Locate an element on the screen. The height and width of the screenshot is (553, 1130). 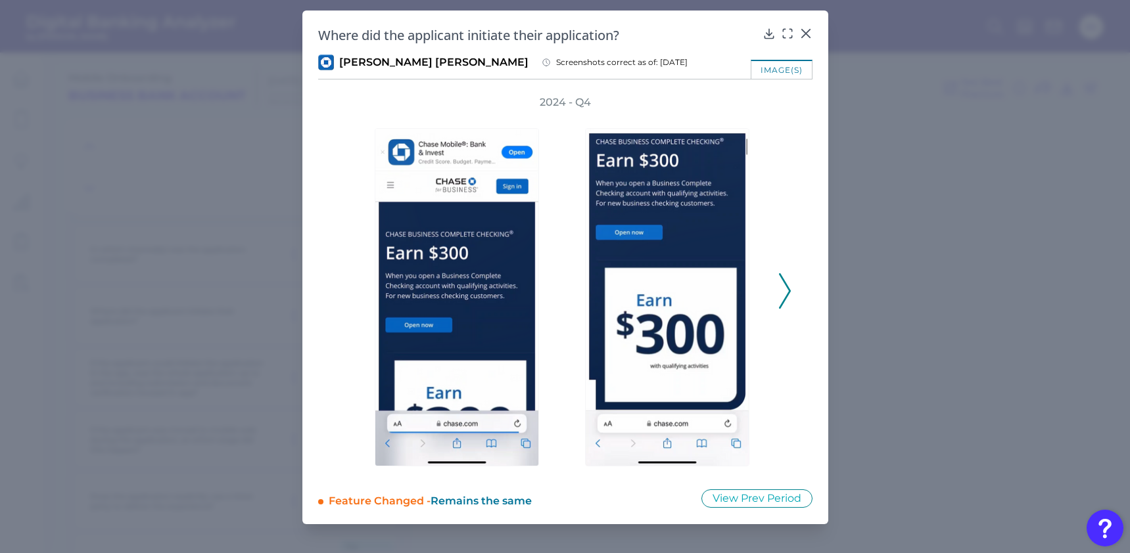
img: 13-CHASE-Q4-2024.png is located at coordinates (457, 297).